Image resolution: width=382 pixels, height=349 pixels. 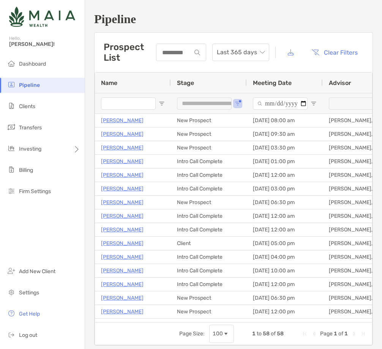 What do you see at coordinates (27, 106) in the screenshot?
I see `span: Clients` at bounding box center [27, 106].